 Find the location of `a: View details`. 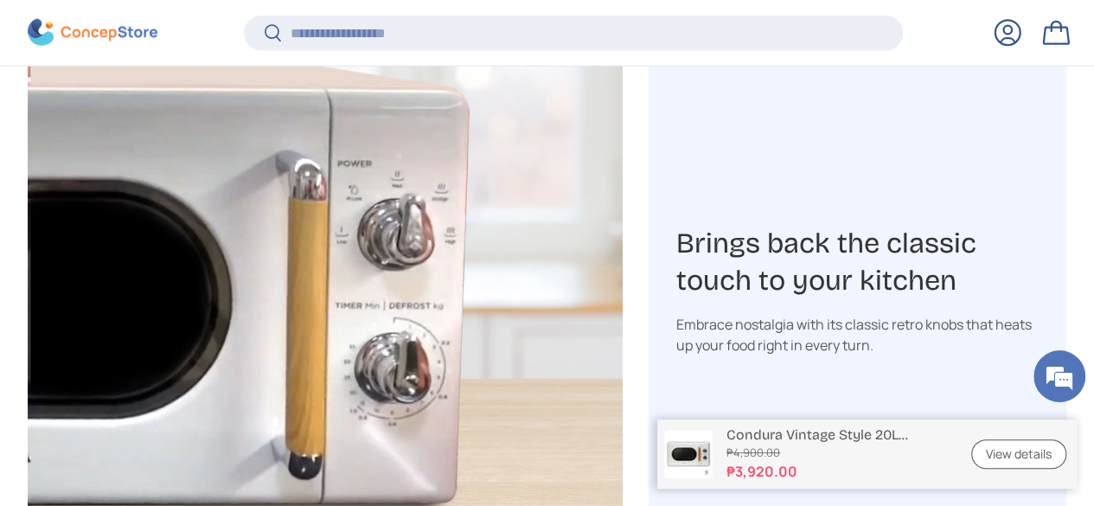

a: View details is located at coordinates (1019, 454).